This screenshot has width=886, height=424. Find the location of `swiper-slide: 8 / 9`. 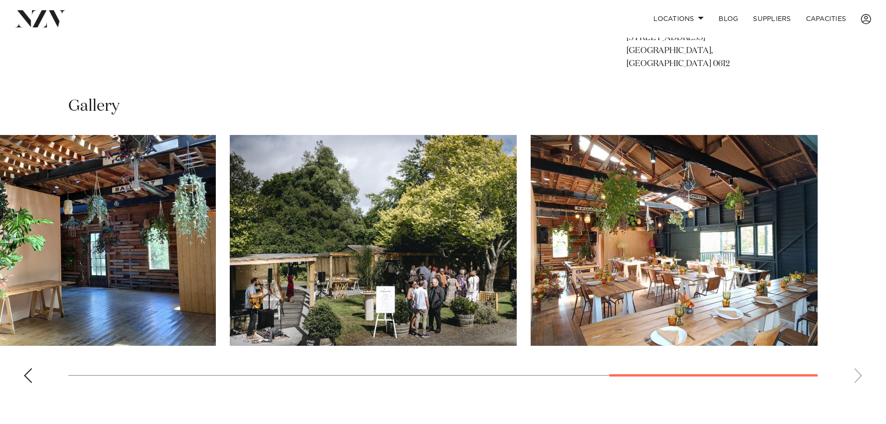

swiper-slide: 8 / 9 is located at coordinates (373, 240).